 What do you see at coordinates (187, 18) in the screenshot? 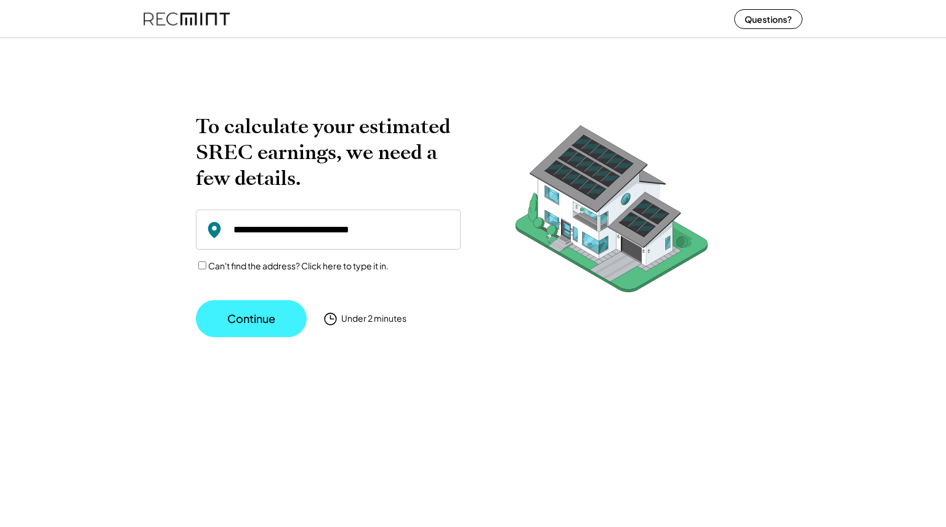
I see `img: recmint-logotype%403x%20%281%29.jpeg` at bounding box center [187, 18].